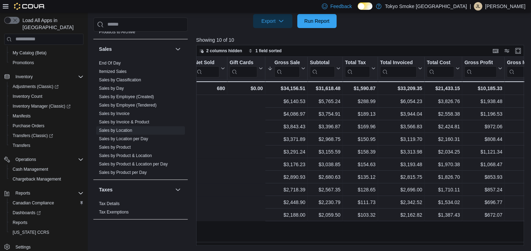  I want to click on span: Sales by Classification, so click(120, 80).